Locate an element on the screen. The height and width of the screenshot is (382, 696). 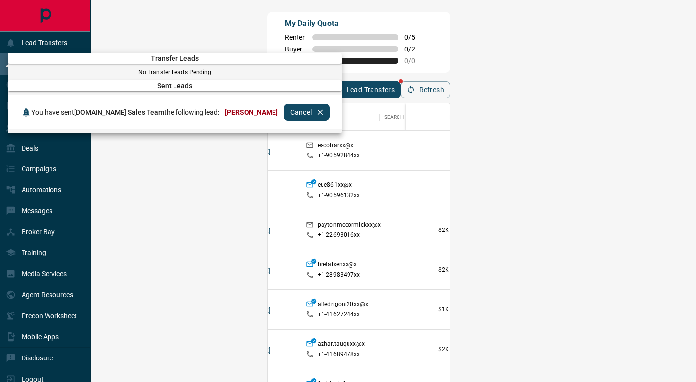
button: Cancel is located at coordinates (307, 112).